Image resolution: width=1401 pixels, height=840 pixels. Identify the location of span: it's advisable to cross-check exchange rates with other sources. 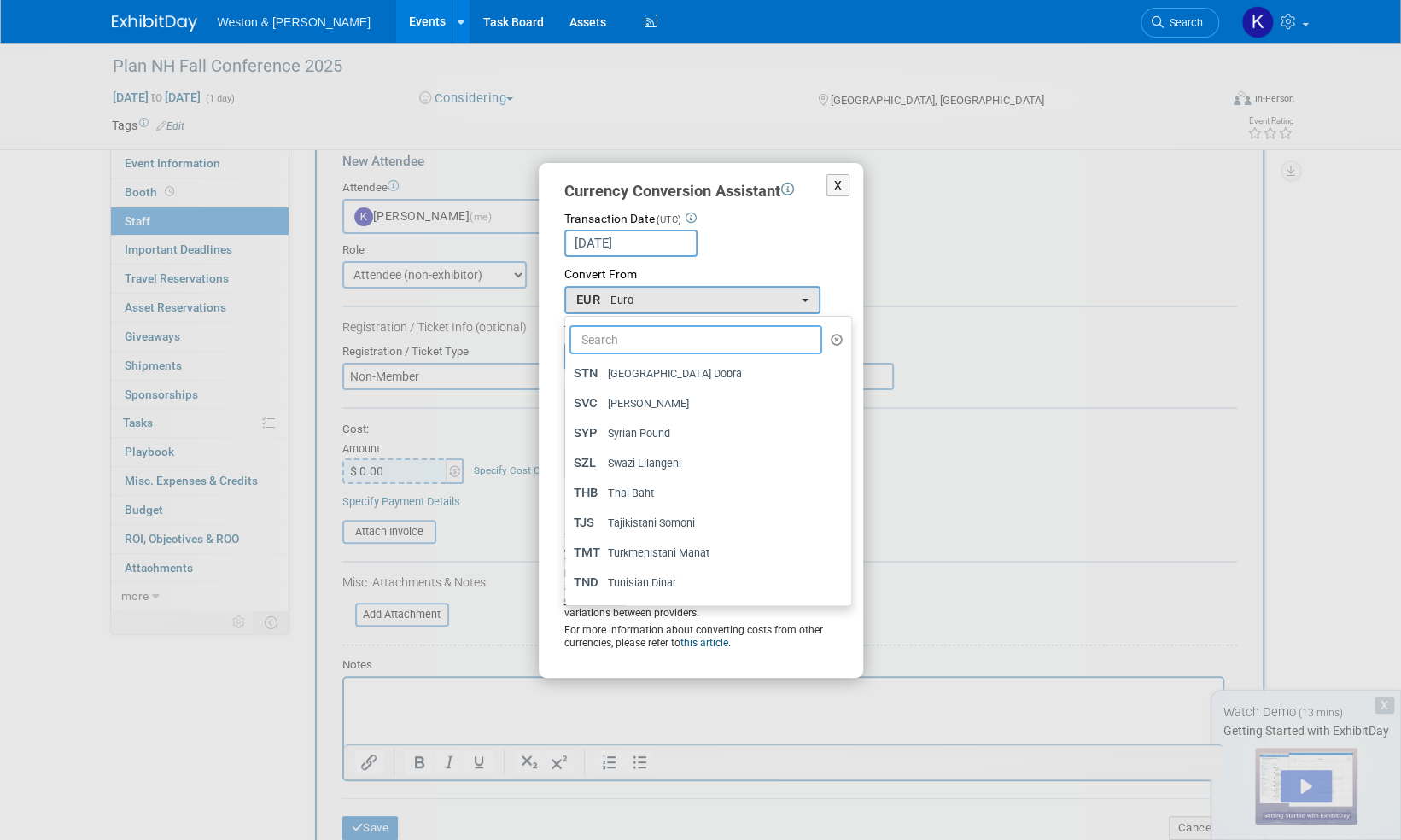
(697, 593).